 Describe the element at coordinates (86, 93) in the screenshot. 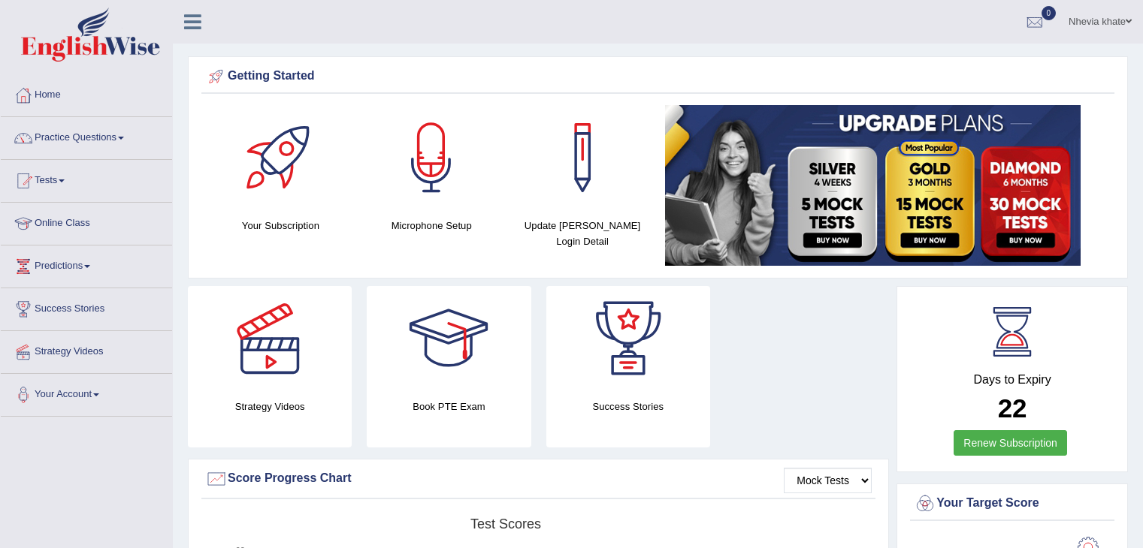

I see `a: Home` at that location.